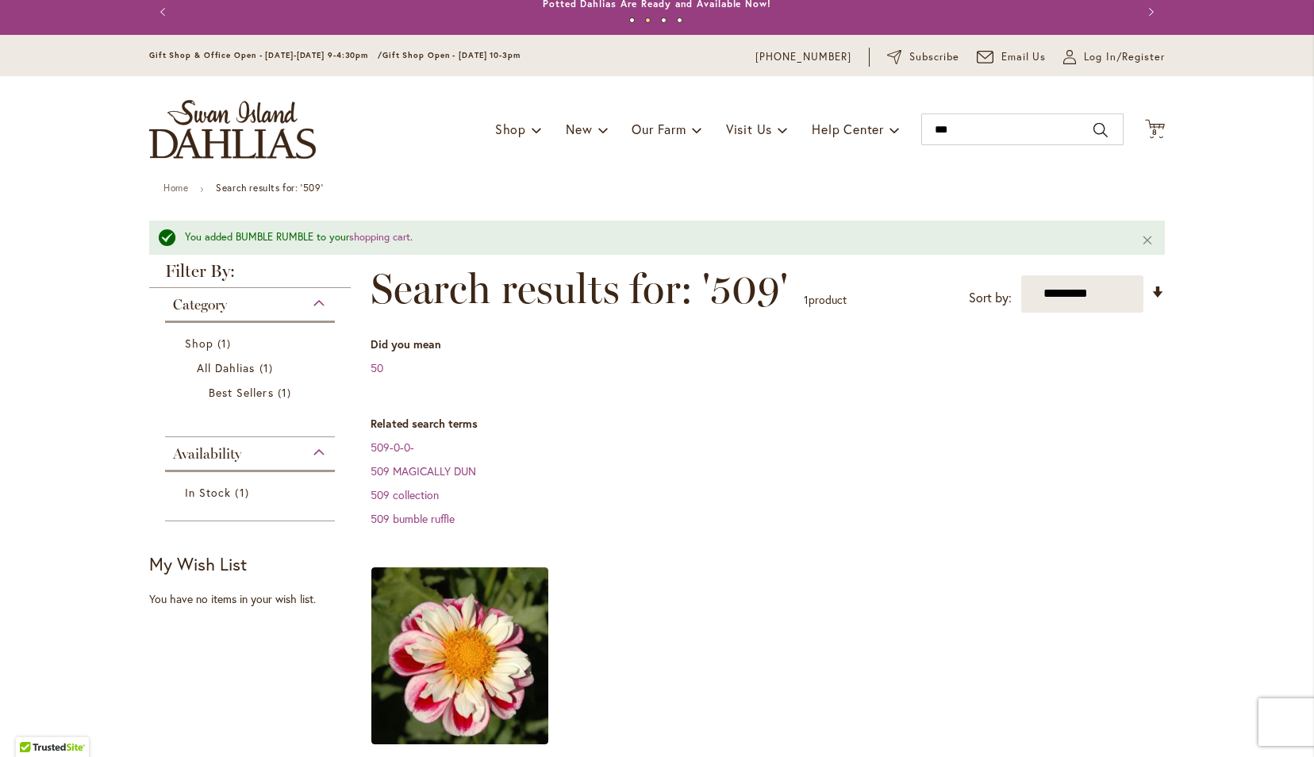 The width and height of the screenshot is (1314, 757). I want to click on a: Shop, so click(251, 343).